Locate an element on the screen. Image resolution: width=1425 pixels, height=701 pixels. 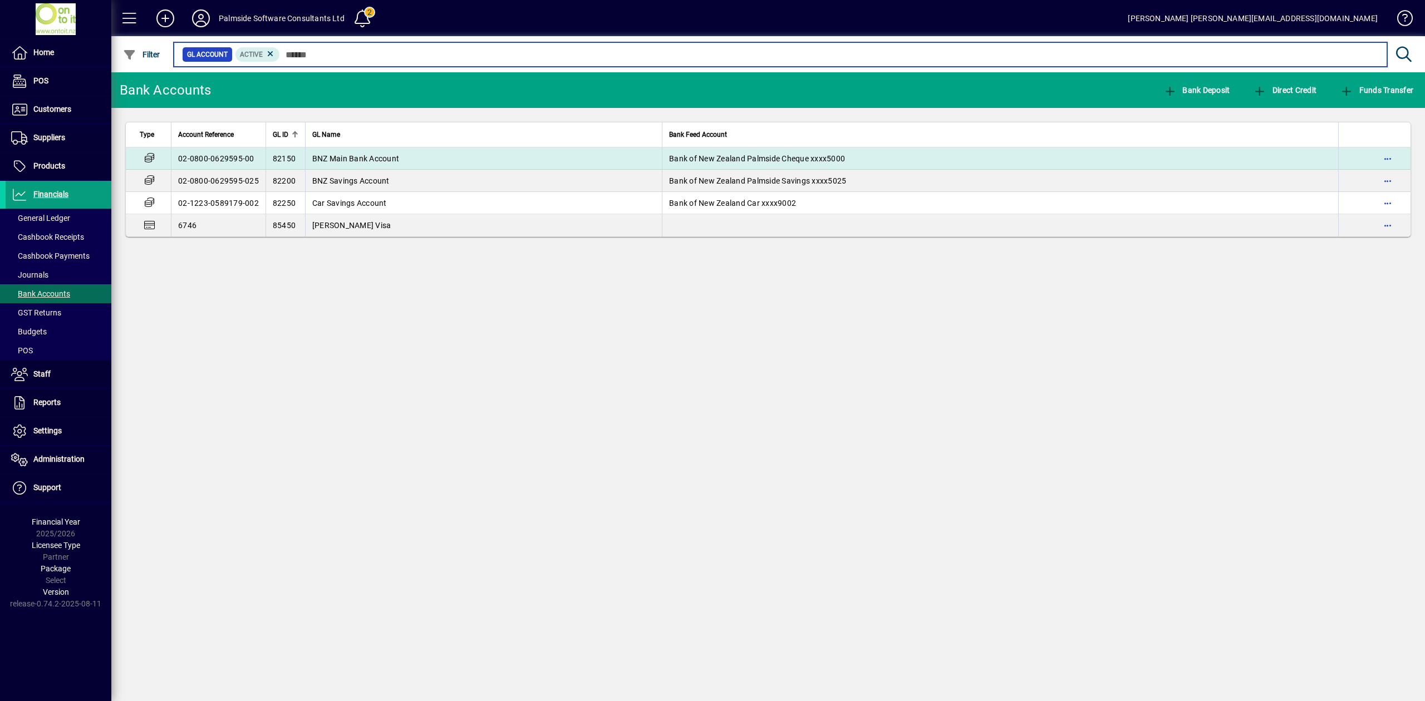
span: GL Account is located at coordinates (207, 55).